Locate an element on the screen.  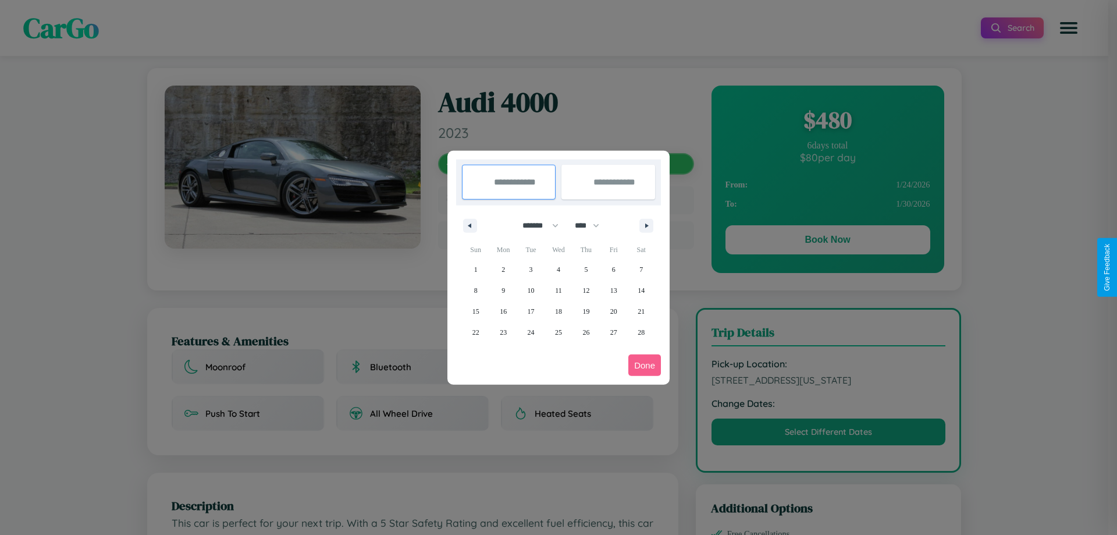
button: 18 is located at coordinates (558, 311).